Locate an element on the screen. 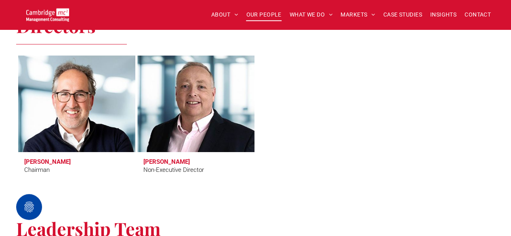 The width and height of the screenshot is (511, 236). a: Your Business Transformed | Cambridge Management Consulting is located at coordinates (48, 13).